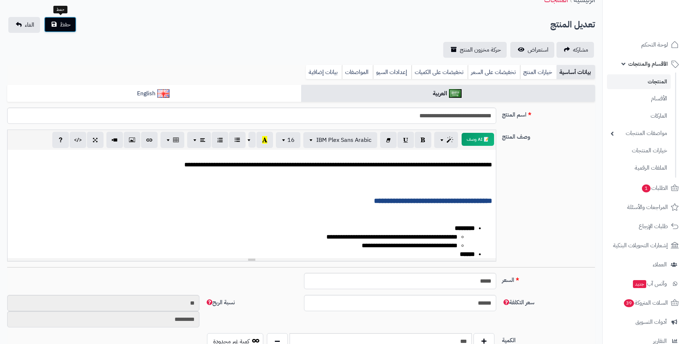 This screenshot has width=687, height=344. Describe the element at coordinates (655, 45) in the screenshot. I see `span: لوحة التحكم` at that location.